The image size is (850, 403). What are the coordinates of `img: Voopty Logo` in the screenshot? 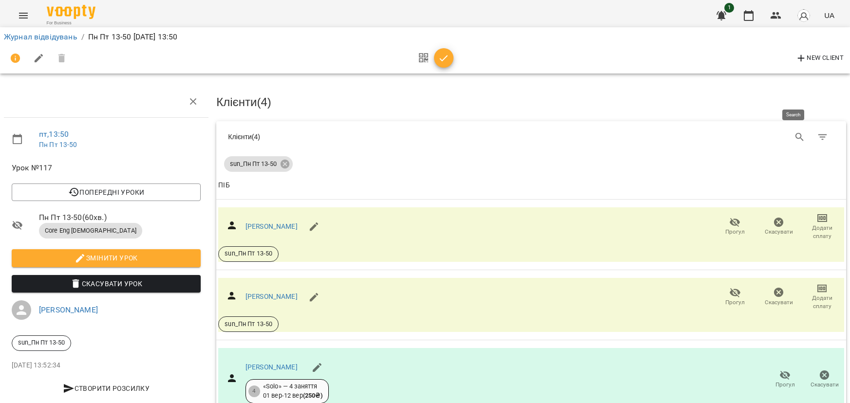 It's located at (71, 12).